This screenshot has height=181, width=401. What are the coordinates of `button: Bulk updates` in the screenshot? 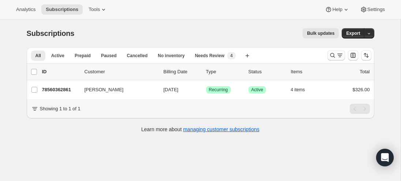 It's located at (320, 33).